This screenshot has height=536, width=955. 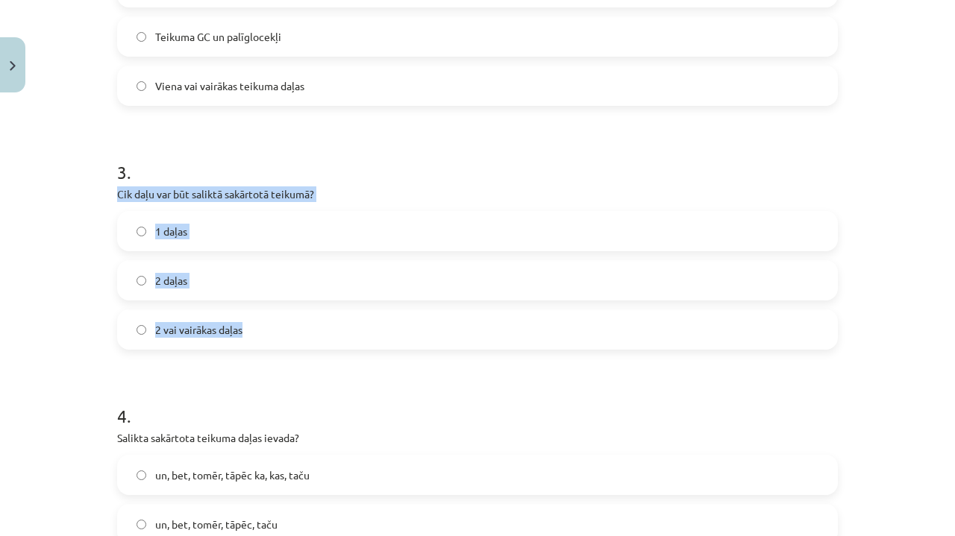 What do you see at coordinates (230, 86) in the screenshot?
I see `span: Viena vai vairākas teikuma daļas` at bounding box center [230, 86].